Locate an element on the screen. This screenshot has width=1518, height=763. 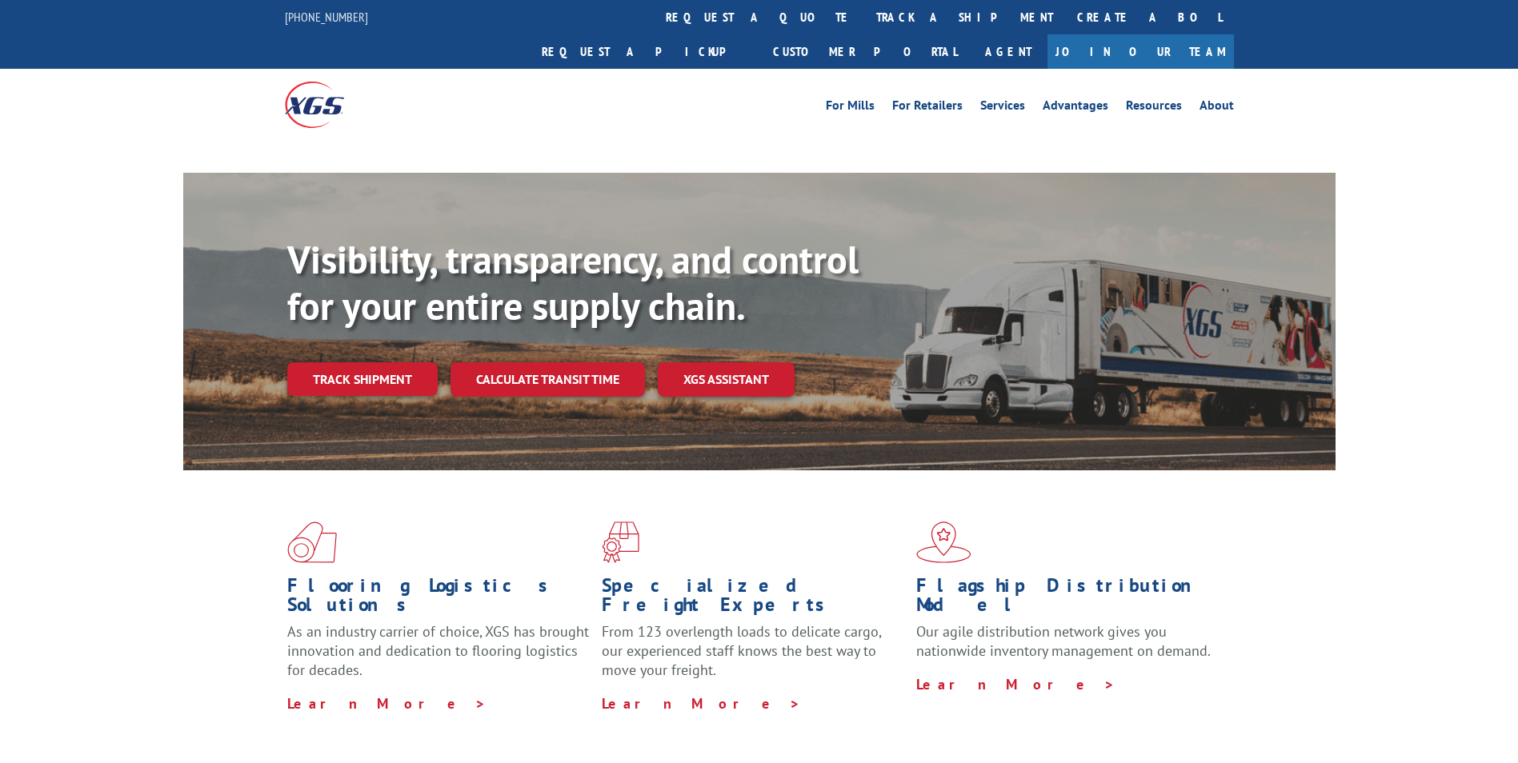
a: Request a pickup is located at coordinates (645, 51).